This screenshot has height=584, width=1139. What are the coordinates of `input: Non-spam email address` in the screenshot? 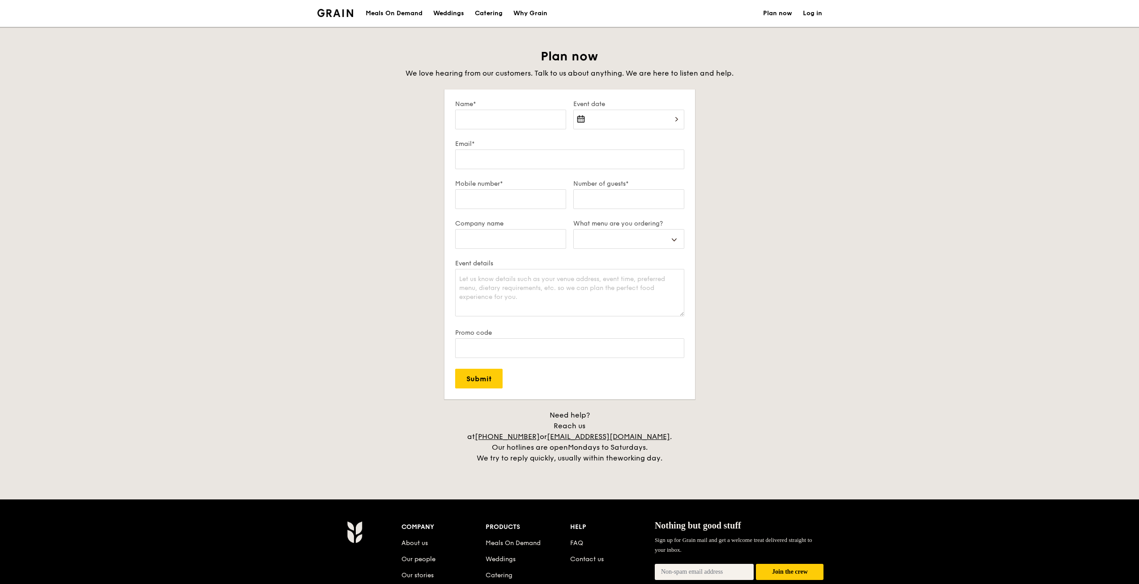 It's located at (705, 572).